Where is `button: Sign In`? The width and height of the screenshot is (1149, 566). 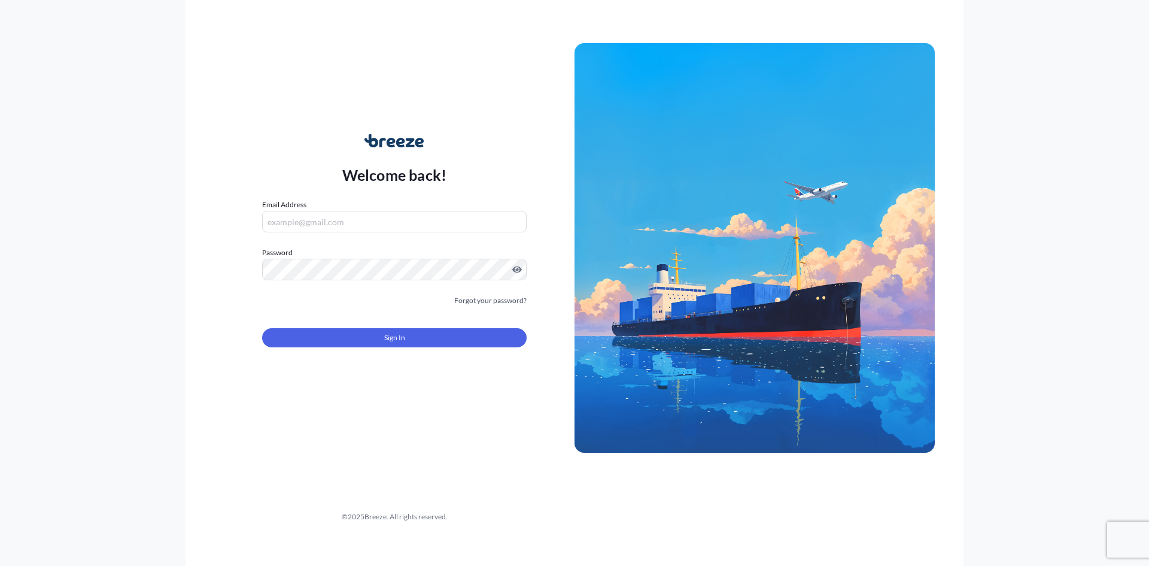 button: Sign In is located at coordinates (394, 338).